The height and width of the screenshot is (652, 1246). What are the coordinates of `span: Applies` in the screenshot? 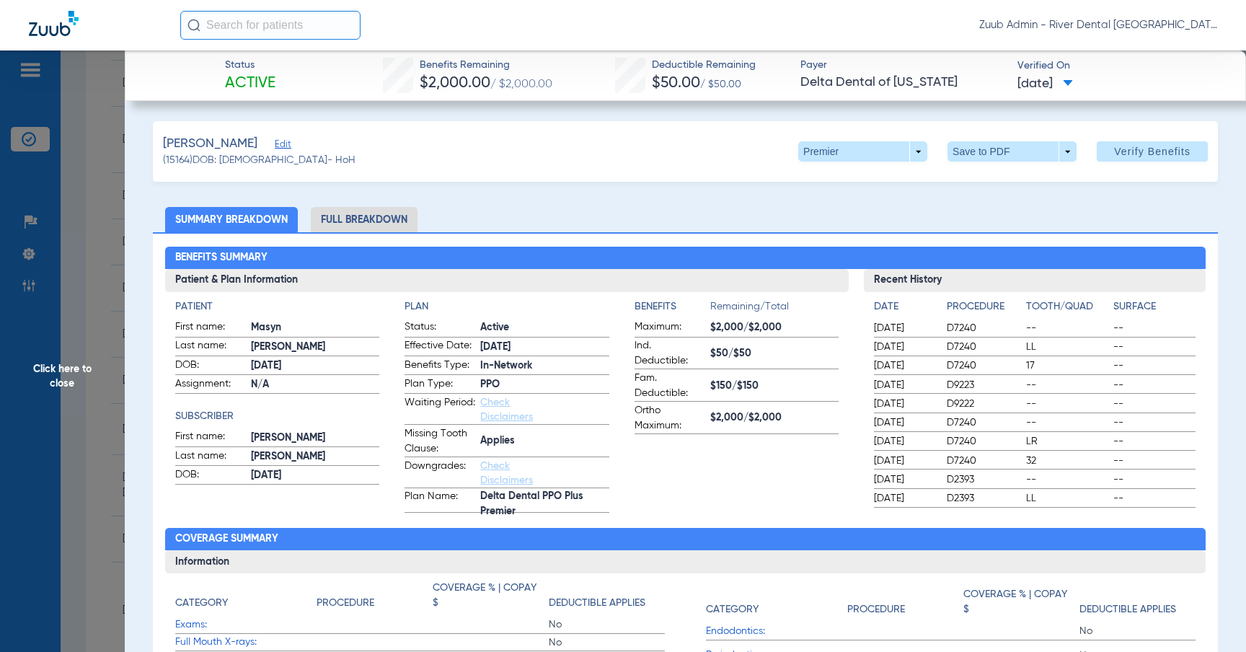 It's located at (545, 441).